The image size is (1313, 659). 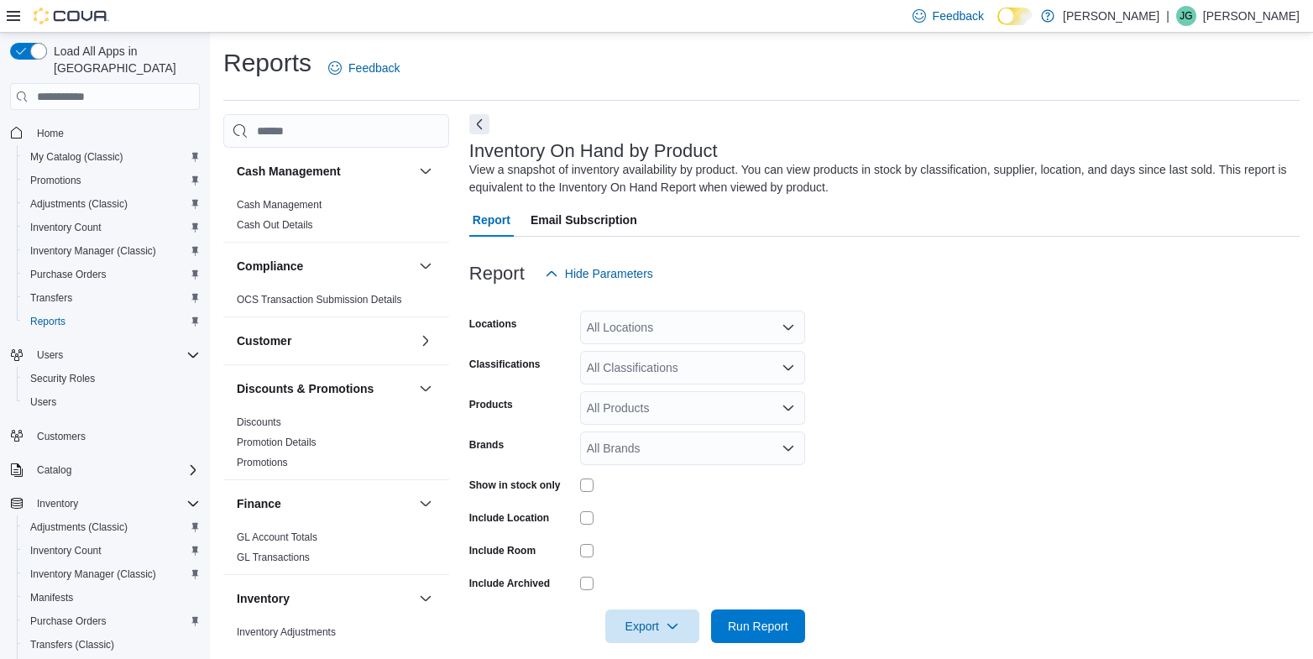 What do you see at coordinates (112, 204) in the screenshot?
I see `button: Adjustments (Classic)` at bounding box center [112, 204].